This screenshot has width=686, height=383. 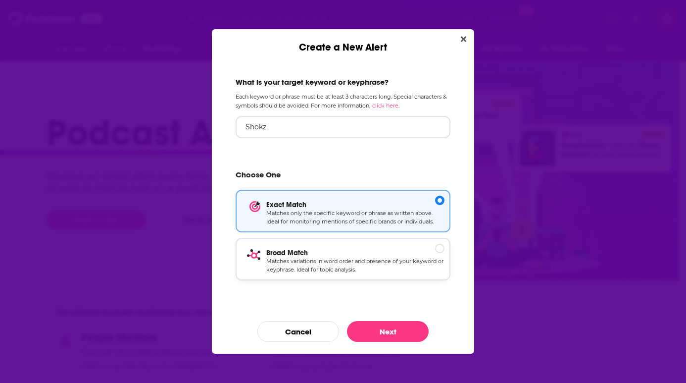 What do you see at coordinates (343, 127) in the screenshot?
I see `input: Ex: brand name, person, topic` at bounding box center [343, 127].